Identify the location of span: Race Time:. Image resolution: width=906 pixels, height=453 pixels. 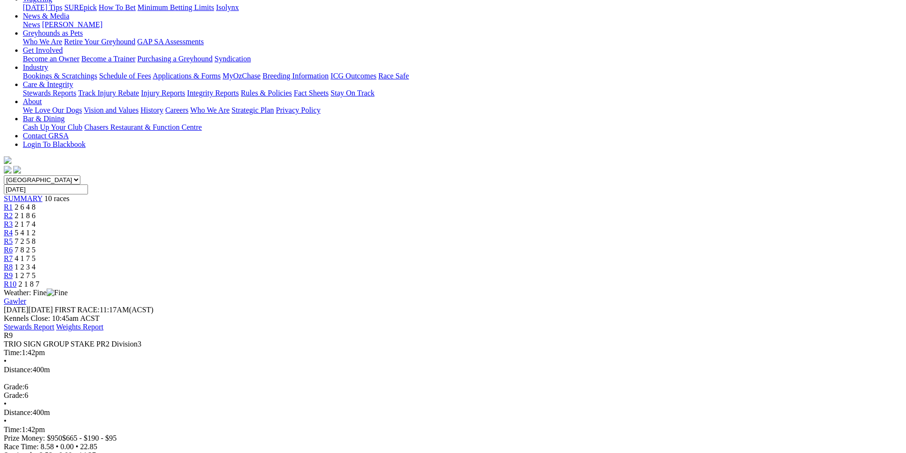
(21, 446).